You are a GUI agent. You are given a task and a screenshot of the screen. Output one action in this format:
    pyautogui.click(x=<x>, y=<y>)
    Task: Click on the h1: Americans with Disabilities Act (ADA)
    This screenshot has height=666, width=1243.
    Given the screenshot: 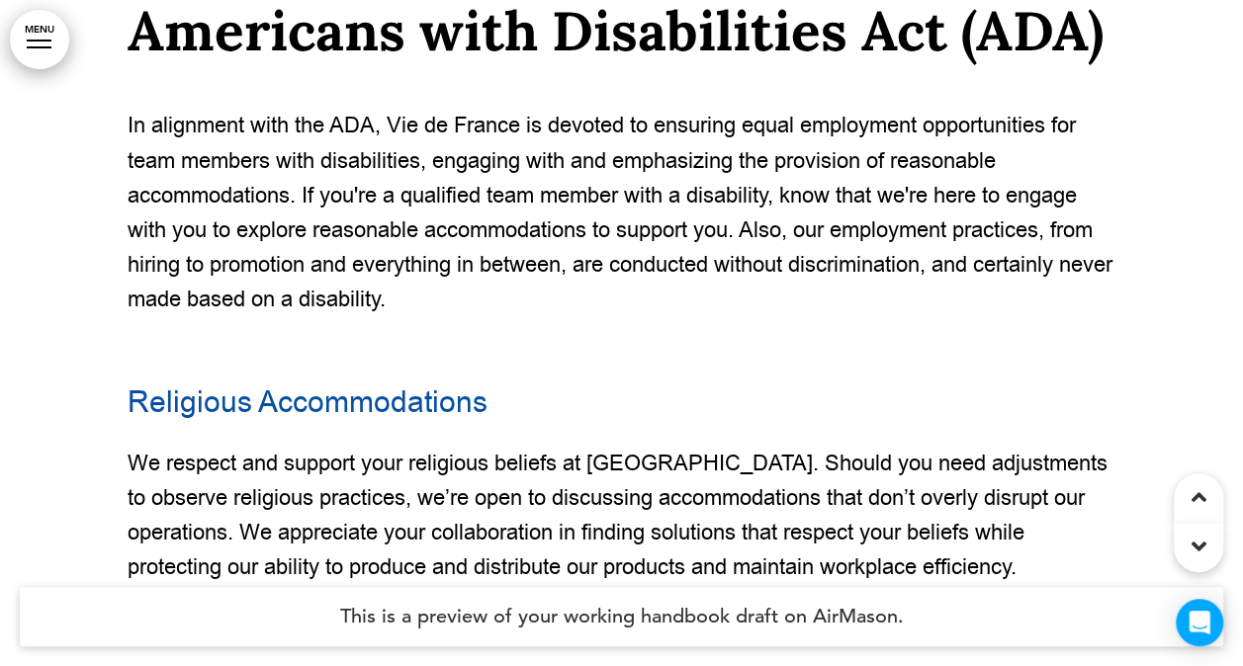 What is the action you would take?
    pyautogui.click(x=622, y=31)
    